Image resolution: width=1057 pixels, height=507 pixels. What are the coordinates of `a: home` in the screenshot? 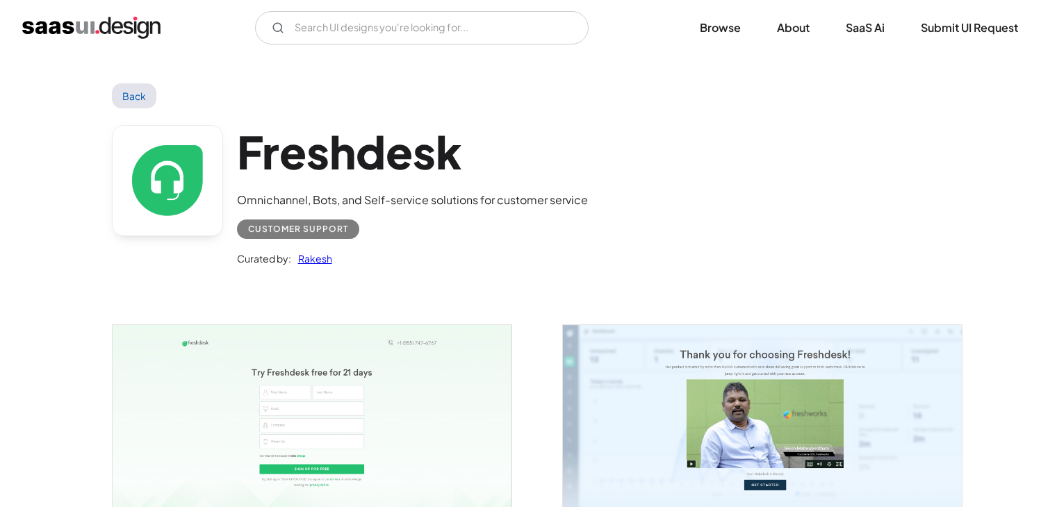 It's located at (91, 28).